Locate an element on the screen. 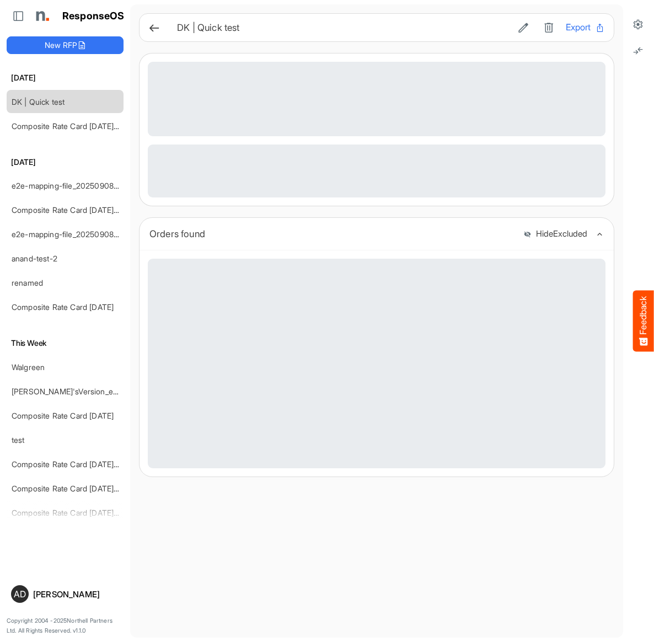  a: e2e-mapping-file_20250908_161650 is located at coordinates (76, 234).